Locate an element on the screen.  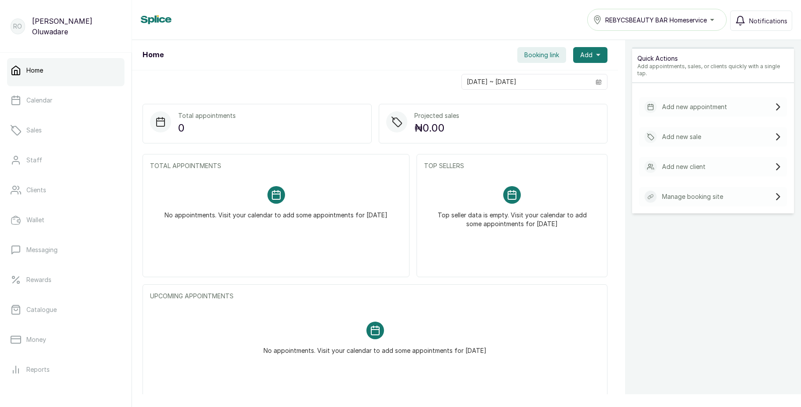
span: Add is located at coordinates (586, 55).